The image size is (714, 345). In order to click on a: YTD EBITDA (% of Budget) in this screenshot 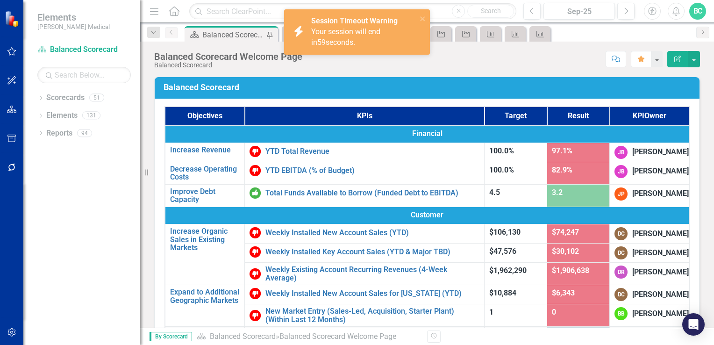, I will do `click(372, 170)`.